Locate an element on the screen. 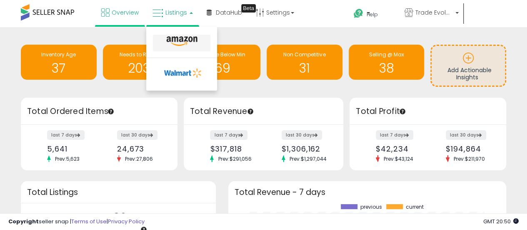  h1: 2031 is located at coordinates (141, 68).